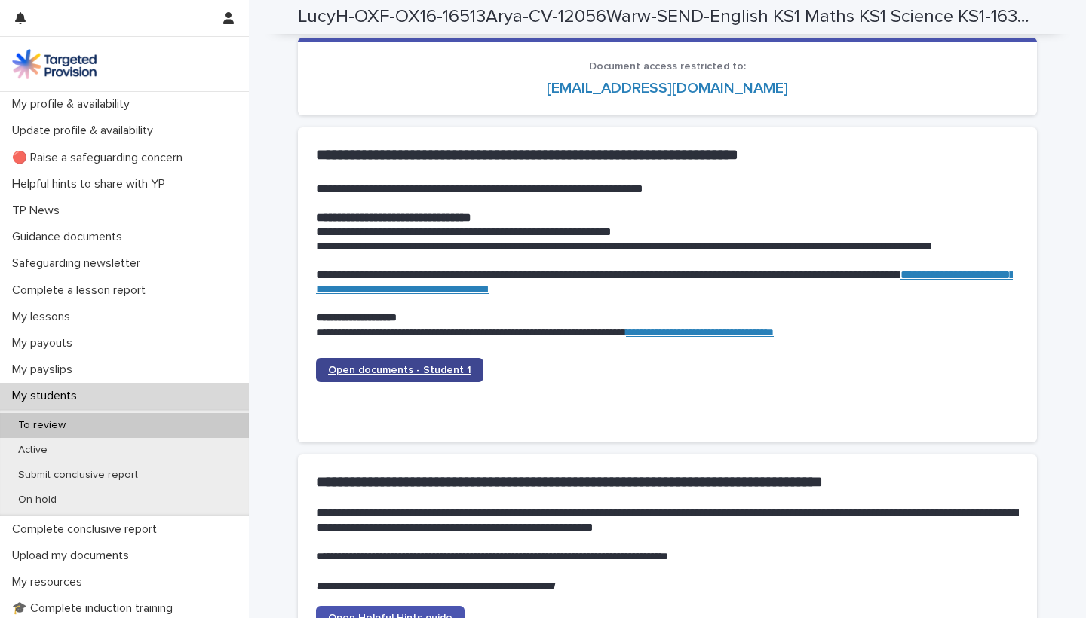 The width and height of the screenshot is (1086, 618). Describe the element at coordinates (74, 104) in the screenshot. I see `p: My profile & availability` at that location.